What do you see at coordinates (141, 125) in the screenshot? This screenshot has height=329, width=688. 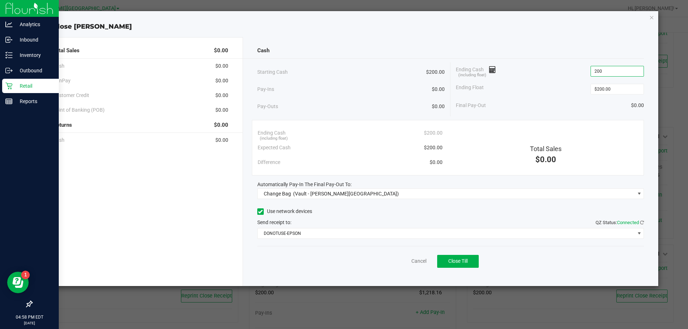 I see `div: Returns` at bounding box center [141, 125].